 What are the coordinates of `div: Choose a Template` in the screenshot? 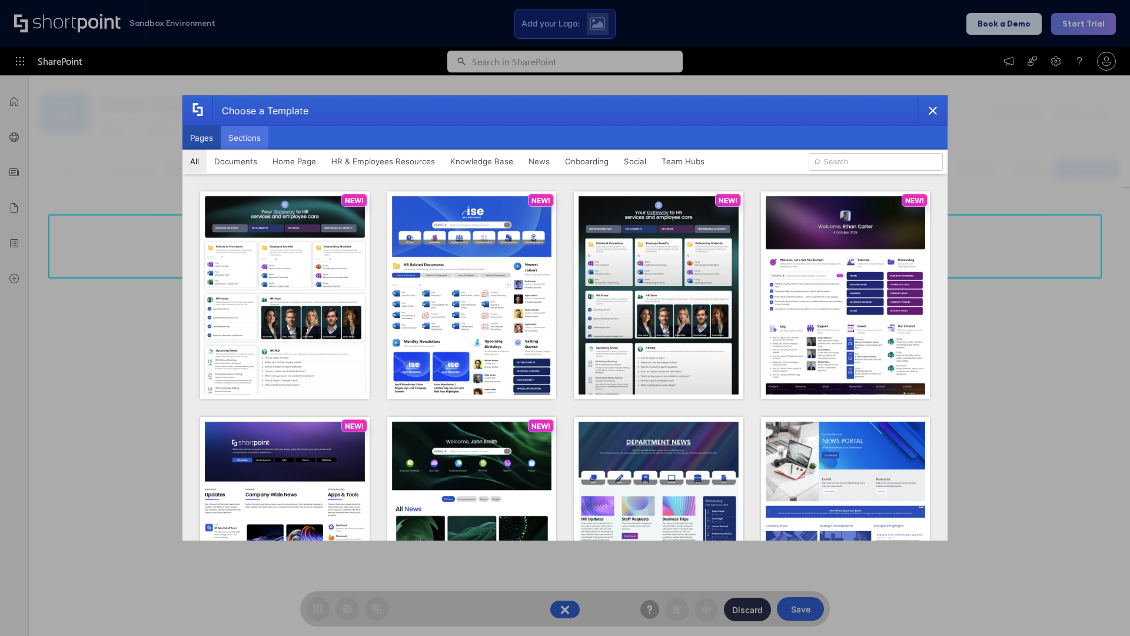 It's located at (260, 111).